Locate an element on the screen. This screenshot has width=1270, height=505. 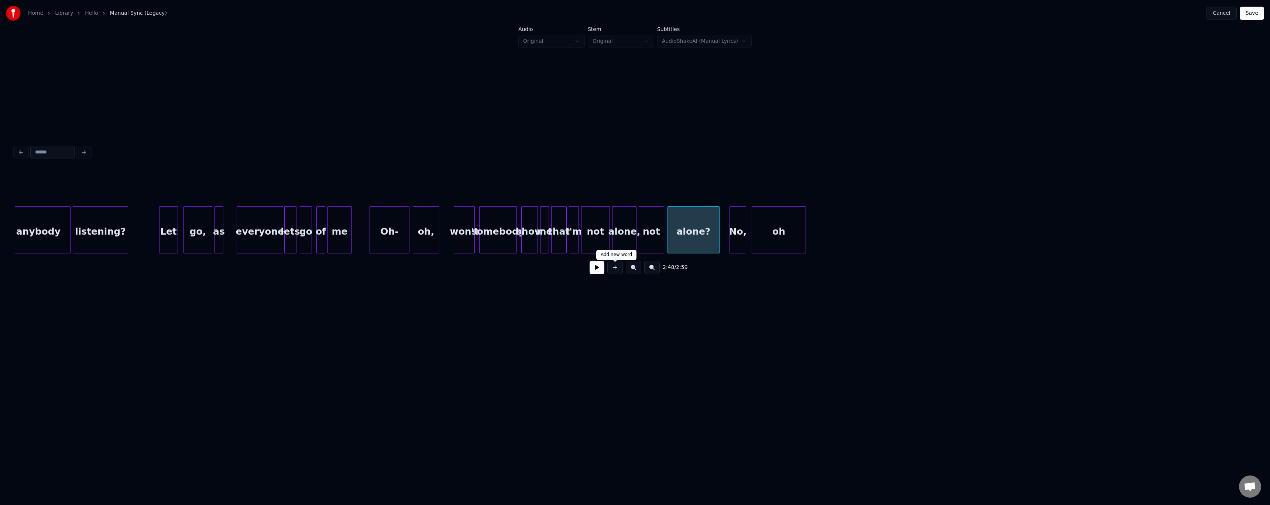
label: Stem is located at coordinates (621, 29).